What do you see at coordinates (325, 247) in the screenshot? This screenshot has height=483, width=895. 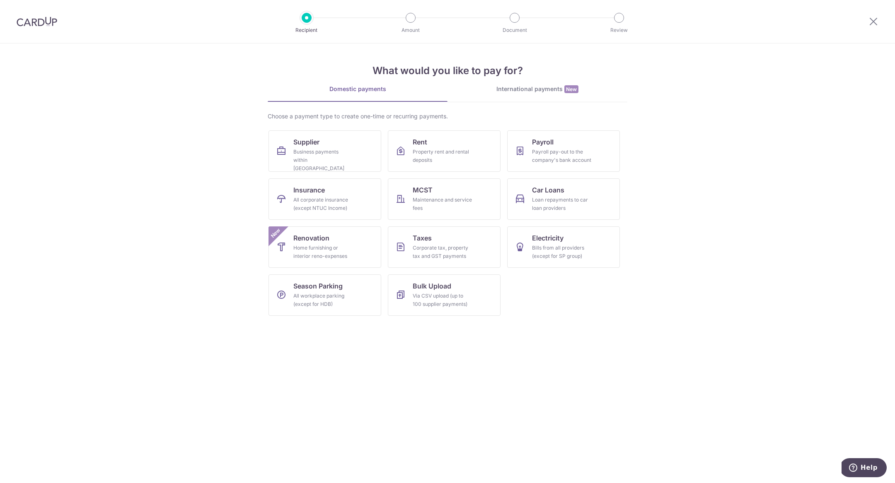 I see `a: RenovationHome furnishing or interior reno-expensesNew` at bounding box center [325, 247].